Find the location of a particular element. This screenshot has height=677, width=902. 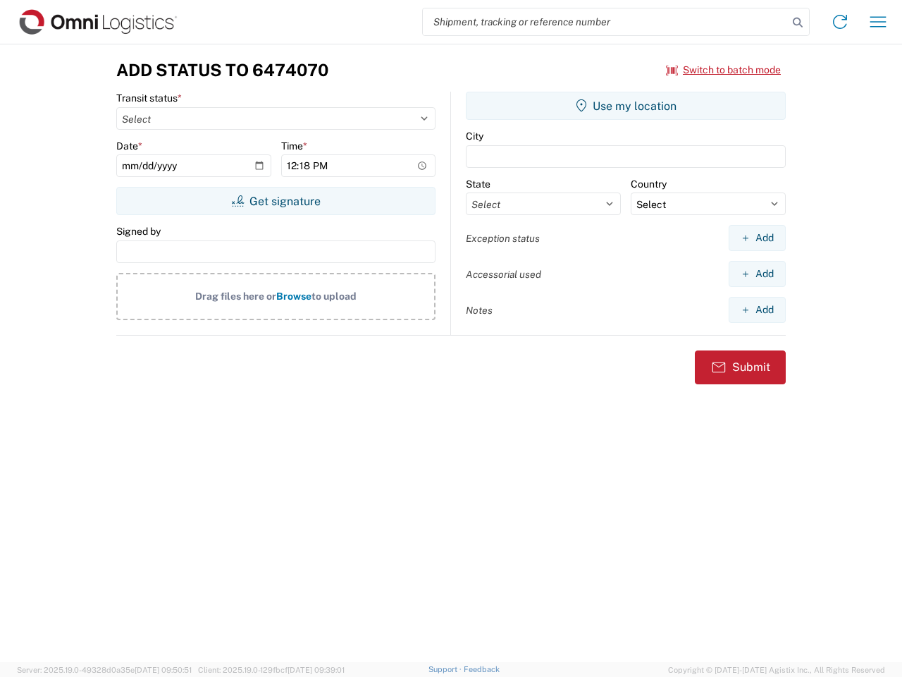

span: Server: 2025.19.0-49328d0a35e is located at coordinates (104, 669).